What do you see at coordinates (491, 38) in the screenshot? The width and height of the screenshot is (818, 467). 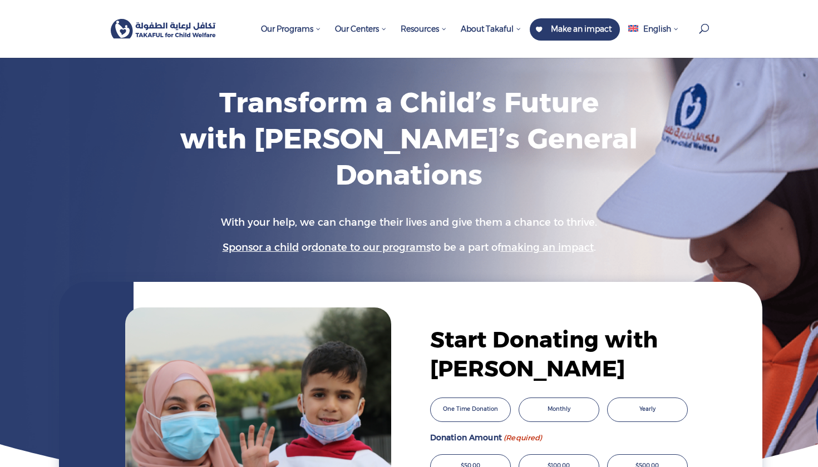 I see `a: About Takaful` at bounding box center [491, 38].